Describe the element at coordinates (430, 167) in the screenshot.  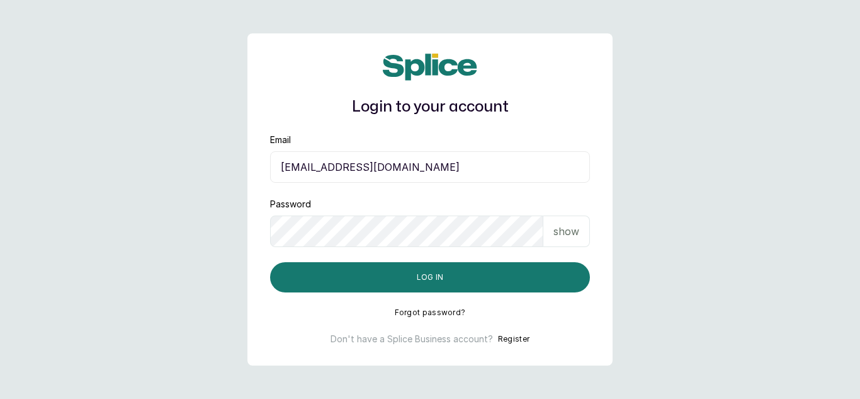
I see `input: email@acme.com` at that location.